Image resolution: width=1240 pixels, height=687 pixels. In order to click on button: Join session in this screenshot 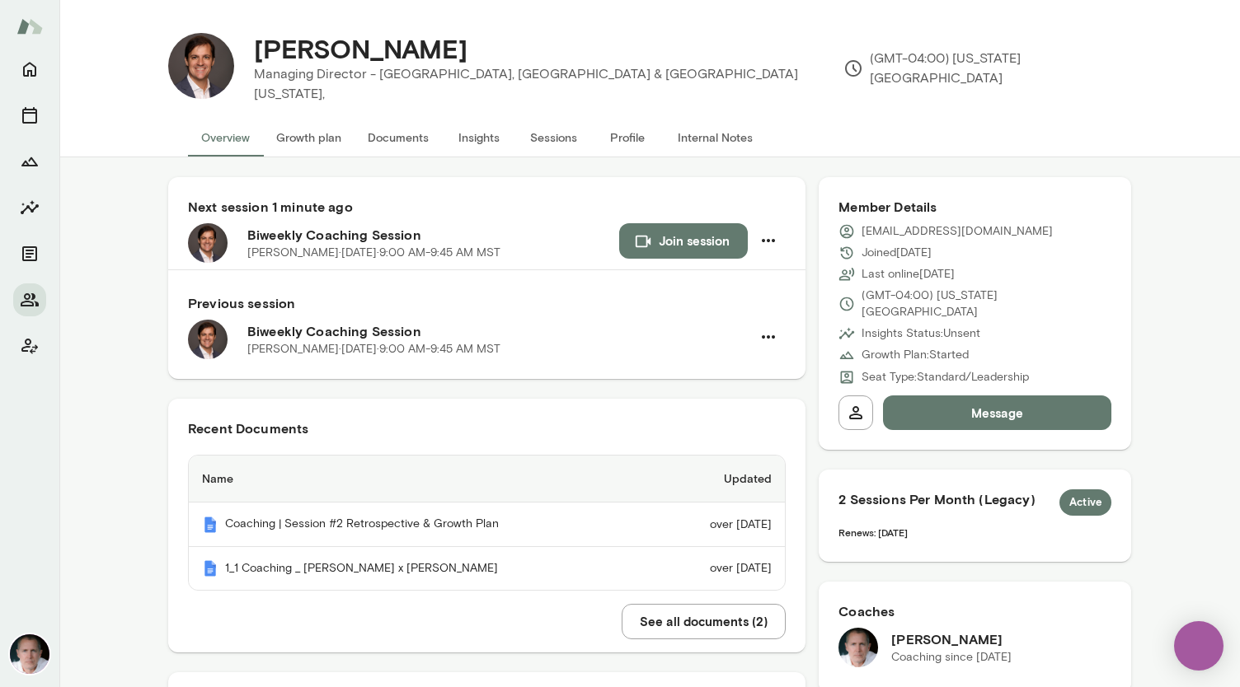, I will do `click(683, 241)`.